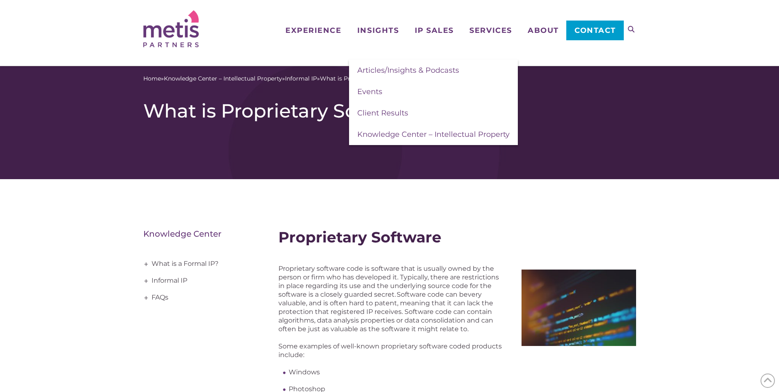 Image resolution: width=779 pixels, height=392 pixels. What do you see at coordinates (433, 70) in the screenshot?
I see `a: Articles/Insights & Podcasts` at bounding box center [433, 70].